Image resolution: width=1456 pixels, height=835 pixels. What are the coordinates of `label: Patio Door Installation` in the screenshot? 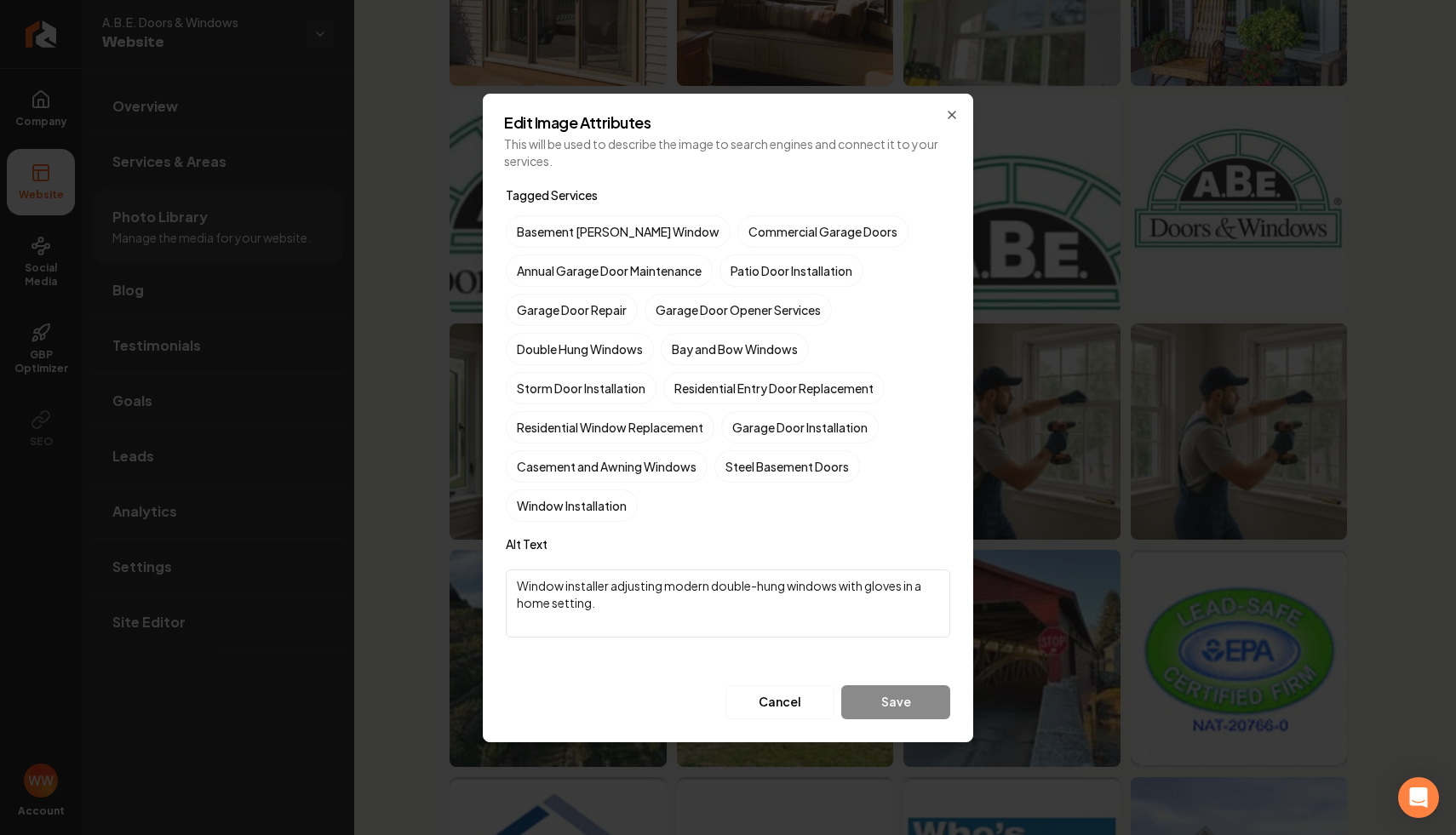 It's located at (791, 271).